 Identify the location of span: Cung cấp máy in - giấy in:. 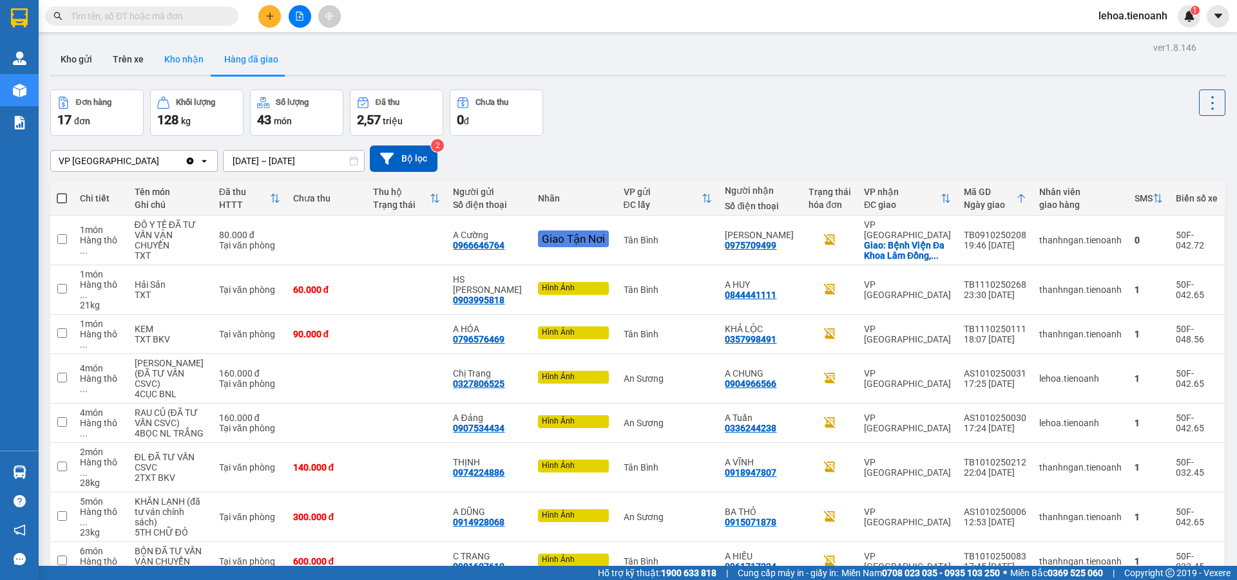
(788, 573).